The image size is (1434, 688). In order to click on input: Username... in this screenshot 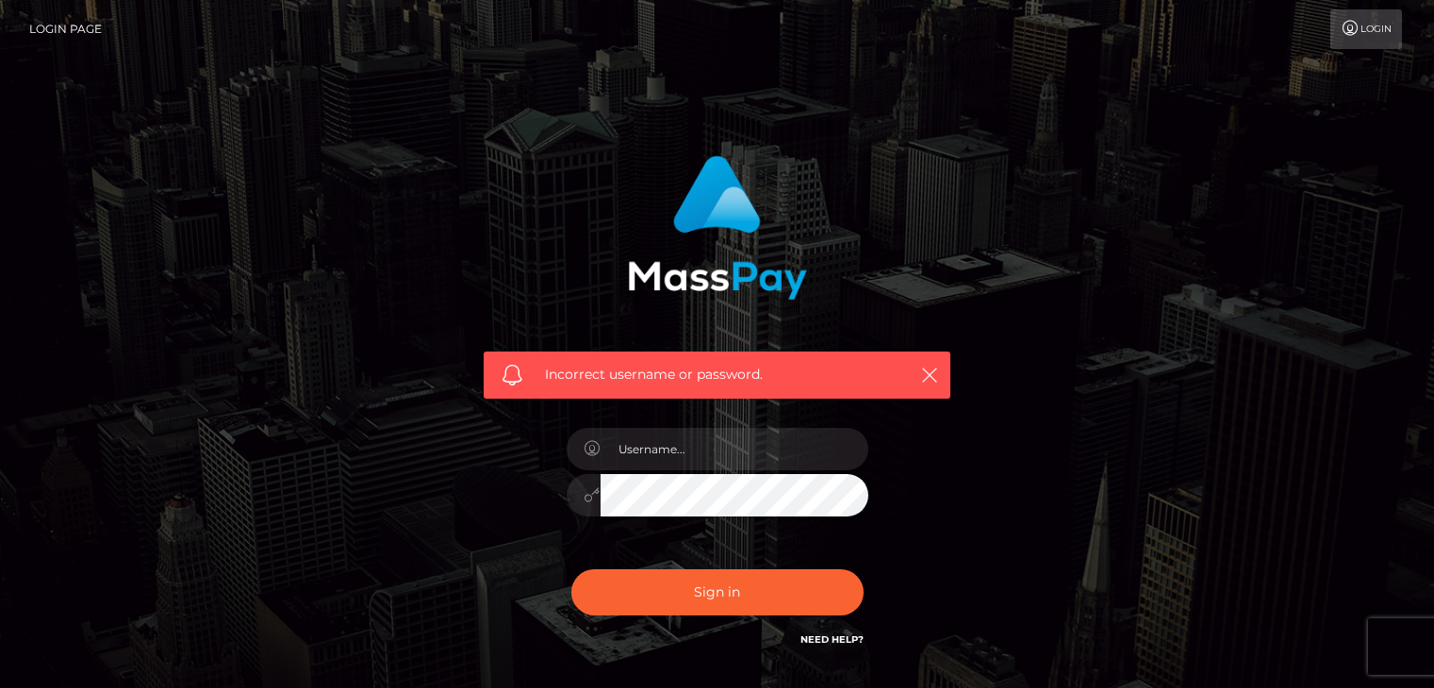, I will do `click(735, 449)`.